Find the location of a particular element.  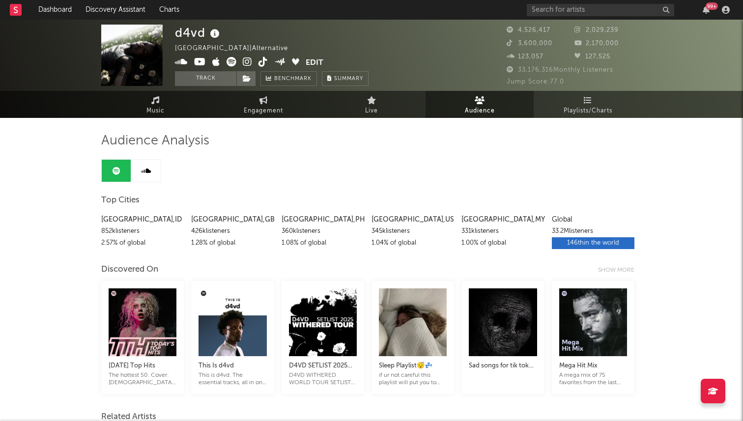

div: Show more is located at coordinates (620, 270).